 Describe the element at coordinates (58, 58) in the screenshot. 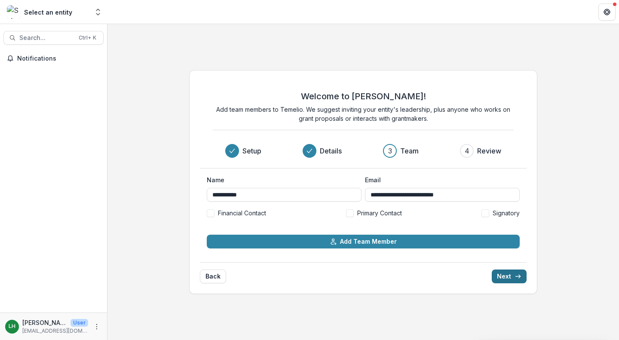

I see `span: Notifications` at that location.